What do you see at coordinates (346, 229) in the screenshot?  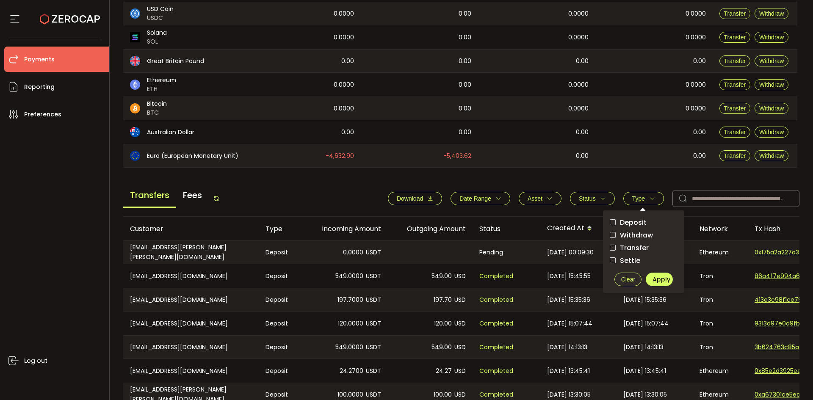 I see `div: Incoming Amount` at bounding box center [346, 229].